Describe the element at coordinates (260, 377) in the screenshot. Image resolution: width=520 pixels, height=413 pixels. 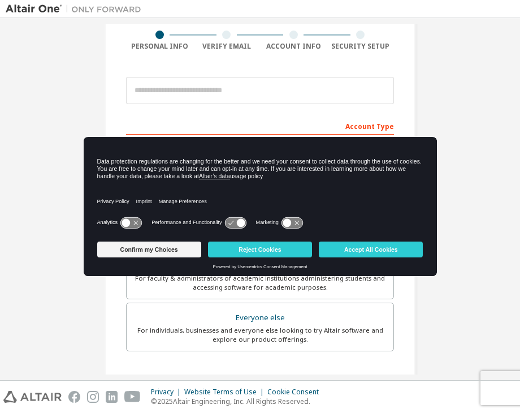
I see `div: Your Profile` at that location.